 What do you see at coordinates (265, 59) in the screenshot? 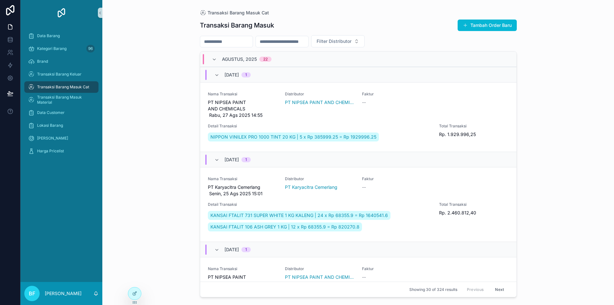
I see `div: 22` at bounding box center [265, 59].